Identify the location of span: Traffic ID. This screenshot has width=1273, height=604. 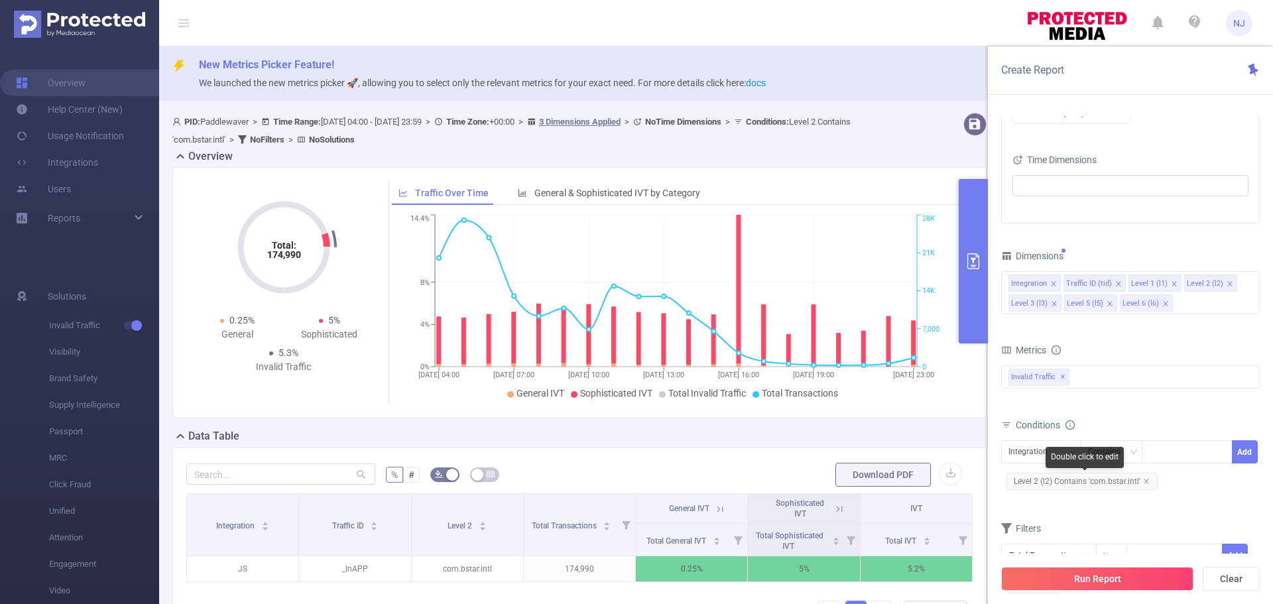
(349, 526).